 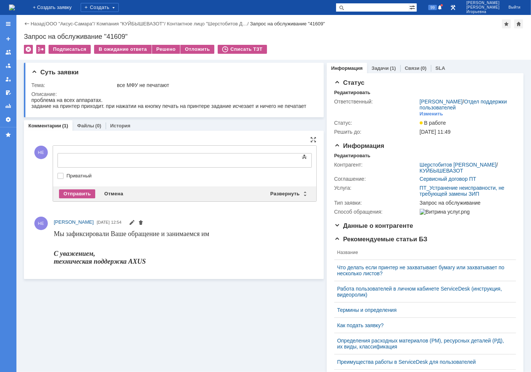 I want to click on div: Преимущества работы в ServiceDesk для пользователей, so click(x=422, y=362).